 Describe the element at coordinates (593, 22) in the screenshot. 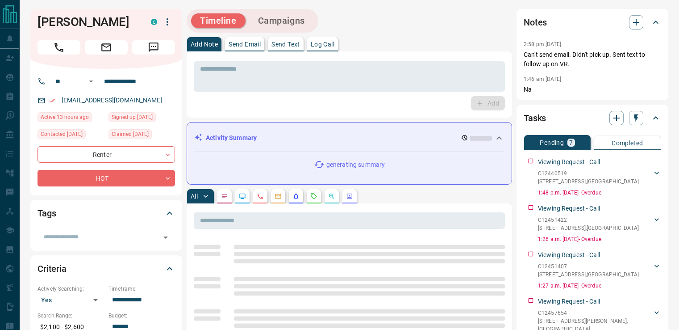

I see `div: Notes` at that location.